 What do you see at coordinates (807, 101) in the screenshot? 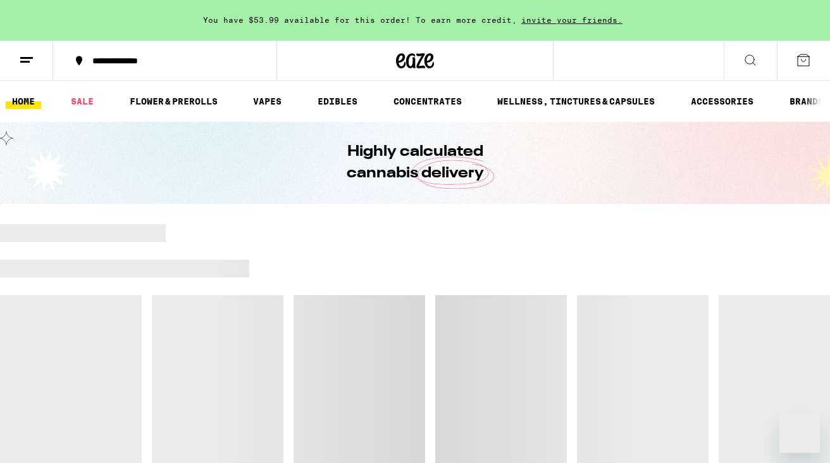
I see `a: BRANDS` at bounding box center [807, 101].